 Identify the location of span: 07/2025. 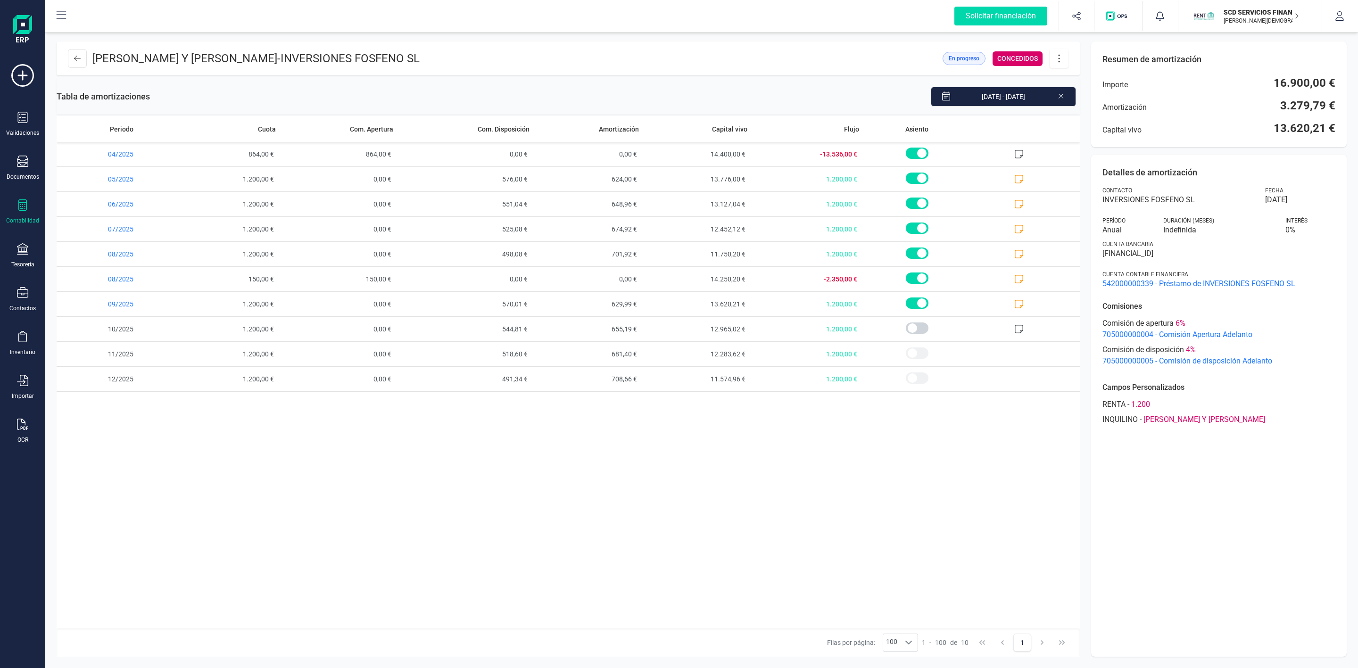
(114, 229).